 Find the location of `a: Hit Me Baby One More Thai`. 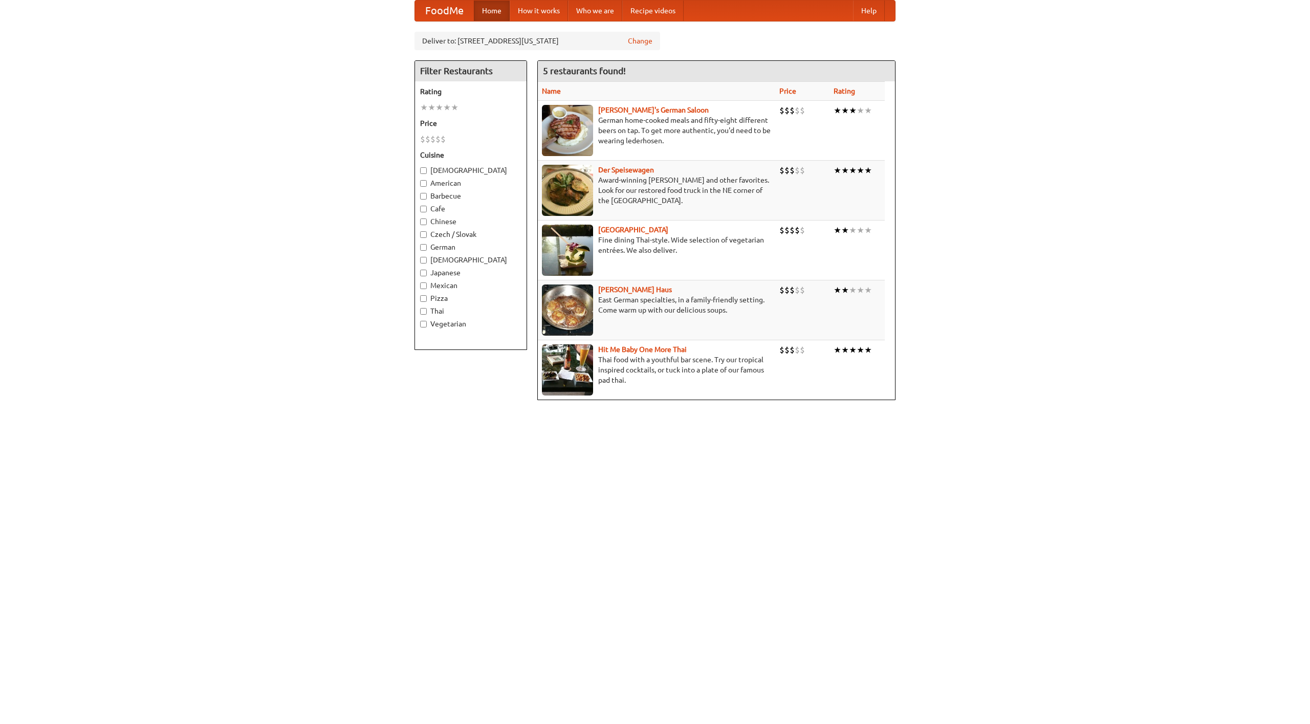

a: Hit Me Baby One More Thai is located at coordinates (642, 350).